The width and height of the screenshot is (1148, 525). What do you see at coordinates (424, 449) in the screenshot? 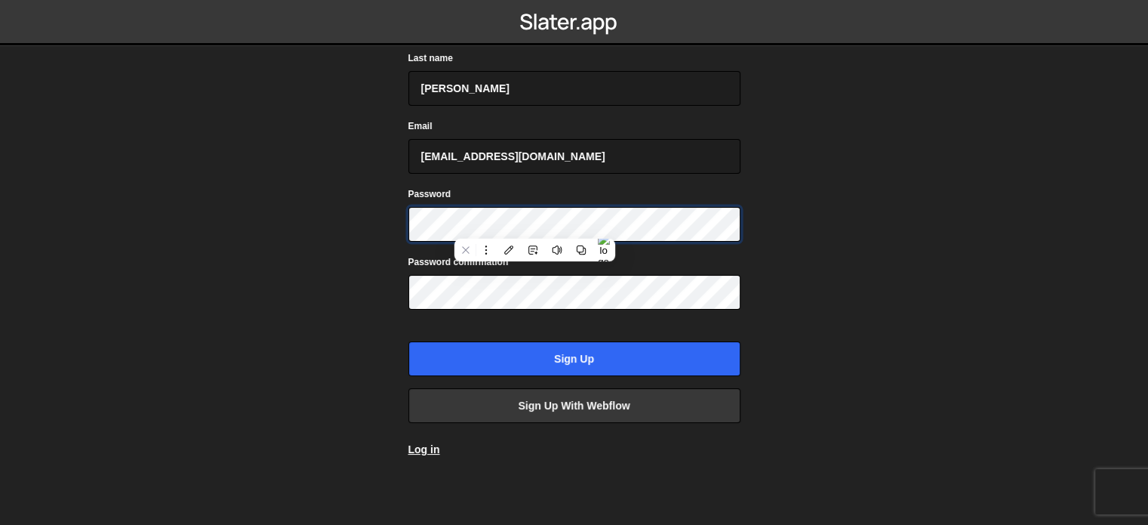
I see `a: Log in` at bounding box center [424, 449].